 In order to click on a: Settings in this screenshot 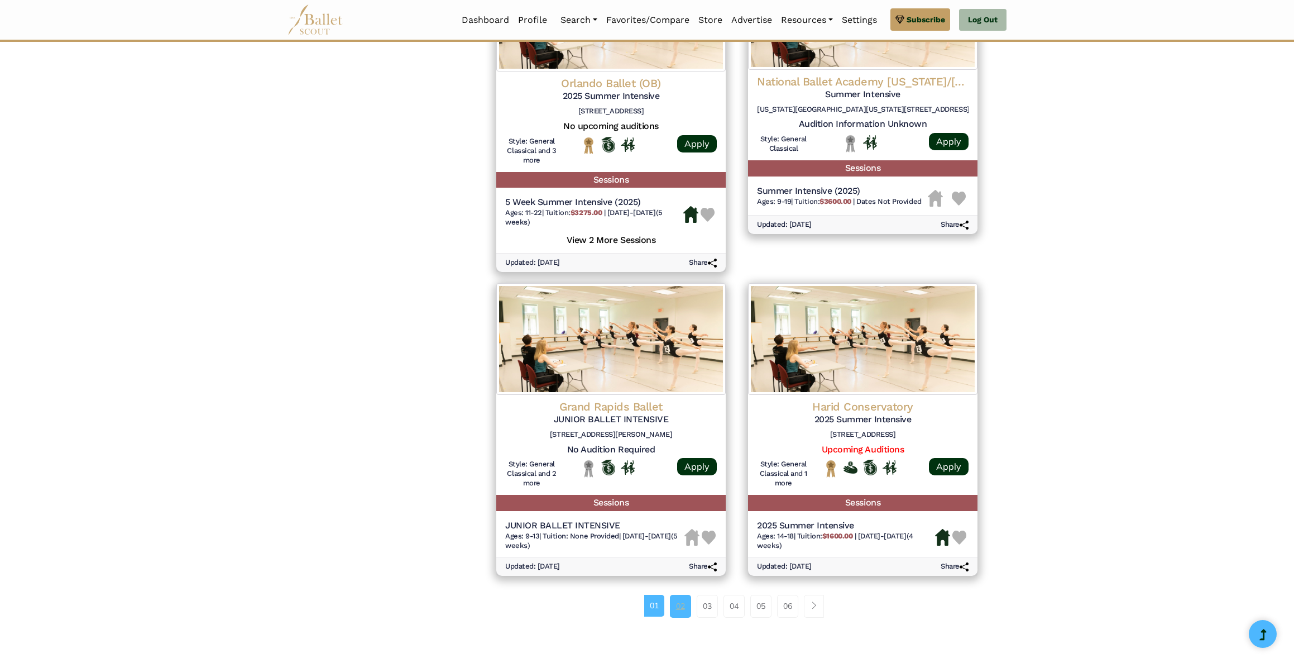, I will do `click(859, 20)`.